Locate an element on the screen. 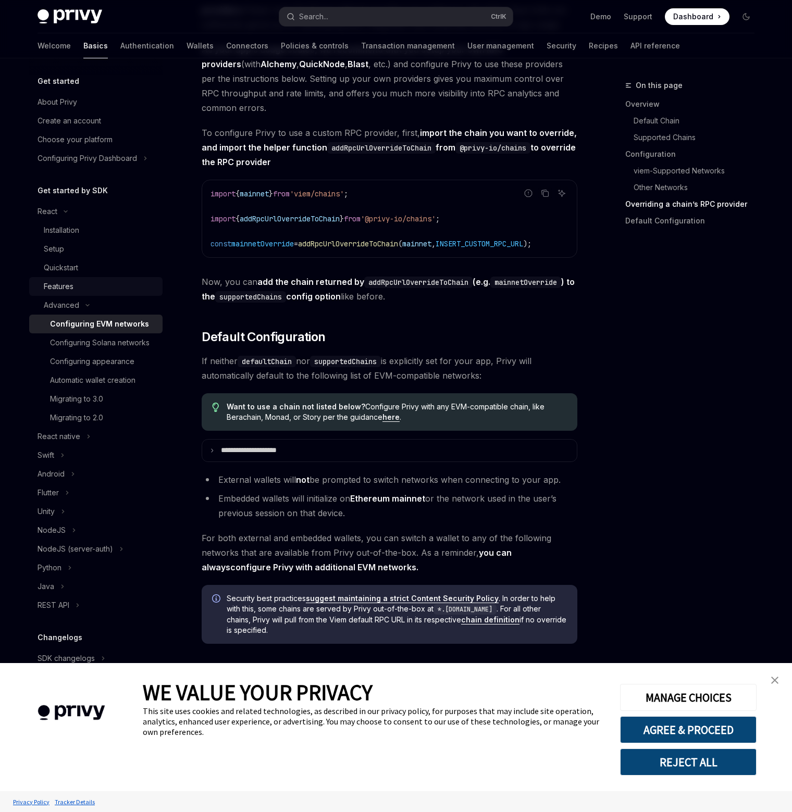 This screenshot has height=812, width=792. a: API reference is located at coordinates (655, 46).